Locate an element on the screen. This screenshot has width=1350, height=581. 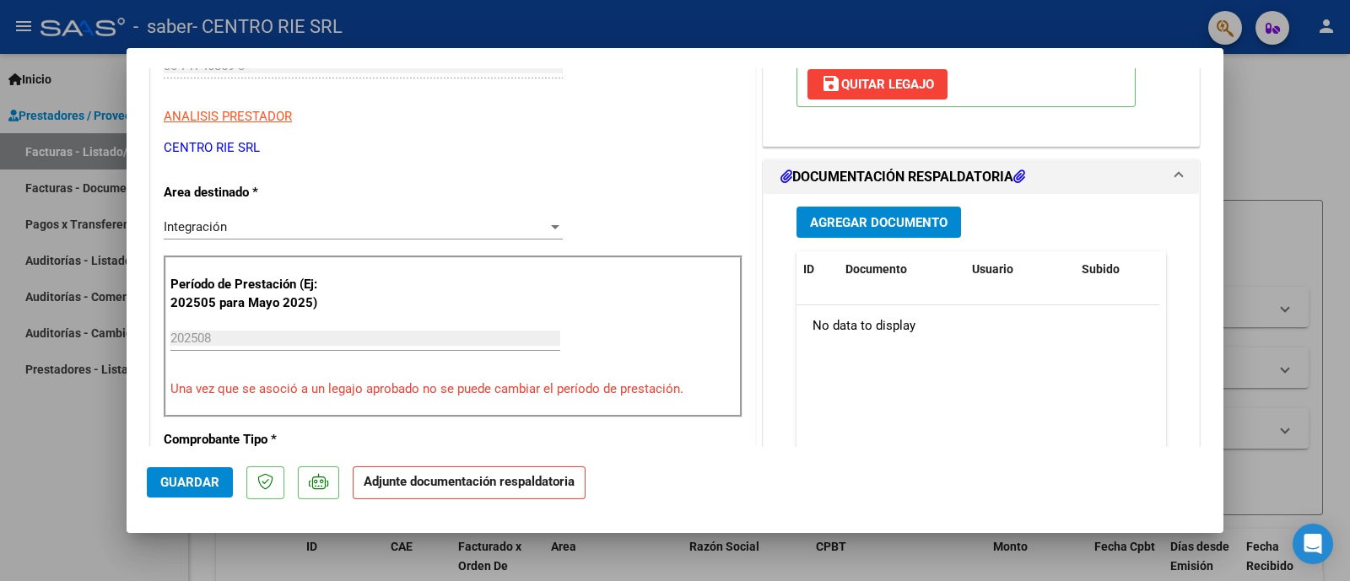
datatable-header-cell: Subido is located at coordinates (1117, 269).